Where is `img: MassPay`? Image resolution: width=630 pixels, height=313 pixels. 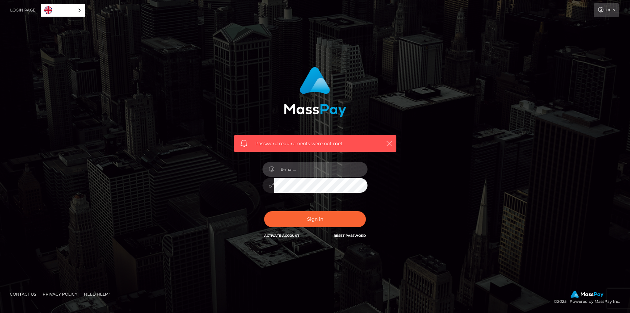 img: MassPay is located at coordinates (587, 294).